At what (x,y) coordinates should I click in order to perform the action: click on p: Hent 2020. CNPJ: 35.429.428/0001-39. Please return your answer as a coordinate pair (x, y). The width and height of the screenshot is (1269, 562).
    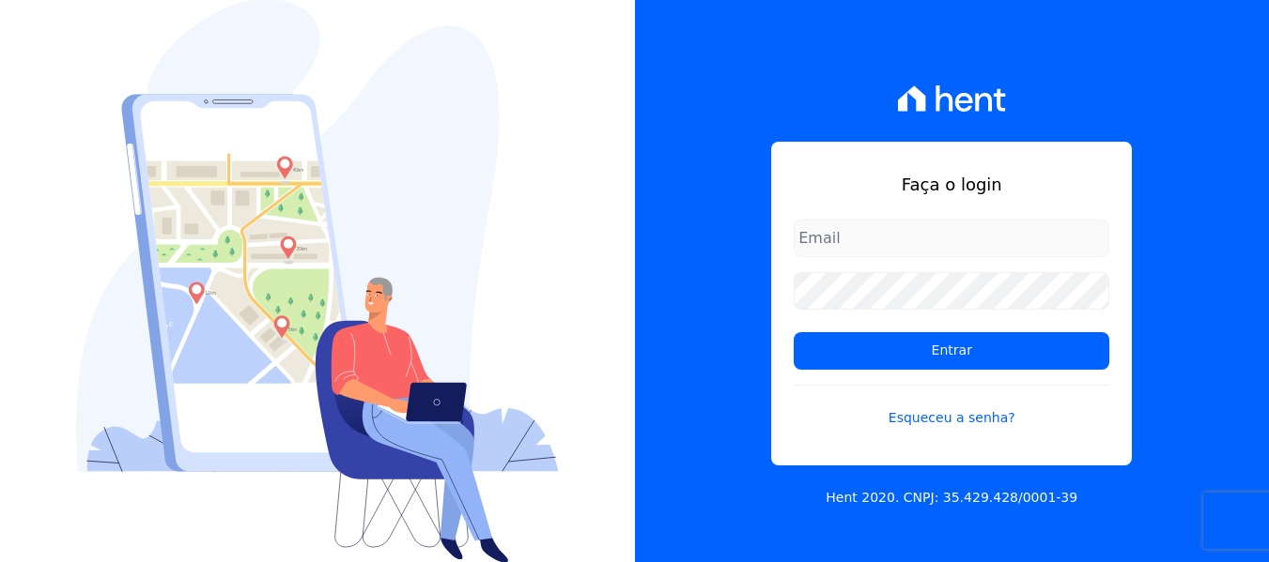
    Looking at the image, I should click on (951, 498).